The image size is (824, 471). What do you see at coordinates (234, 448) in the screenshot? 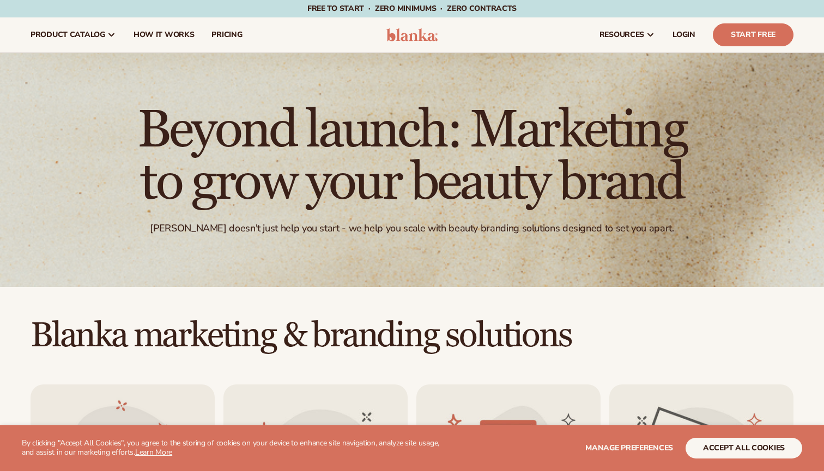
I see `p: By clicking "Accept All Cookies", you agree to the storing of cookies on your device to enhance s...` at bounding box center [234, 448].